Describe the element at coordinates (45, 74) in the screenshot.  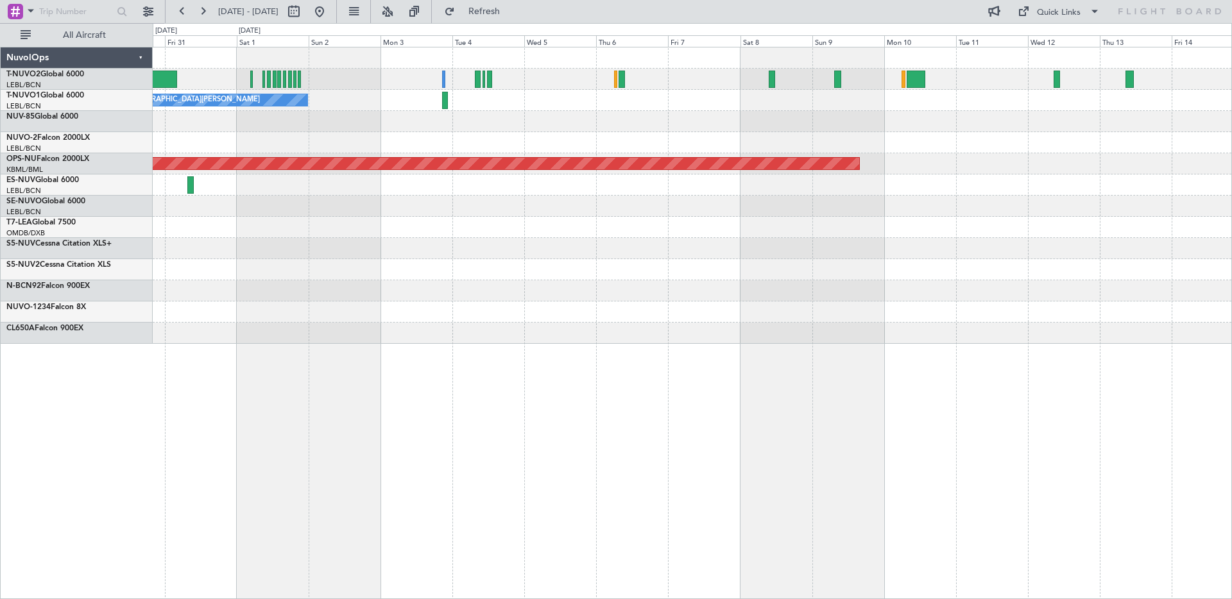
I see `a: T-NUVO2Global 6000` at that location.